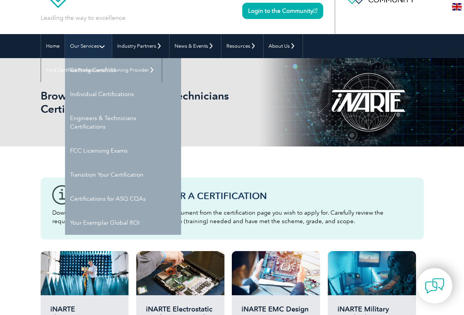  Describe the element at coordinates (232, 217) in the screenshot. I see `p: Download the “Certification Requirements” document from the certification page you wish to apply ...` at that location.